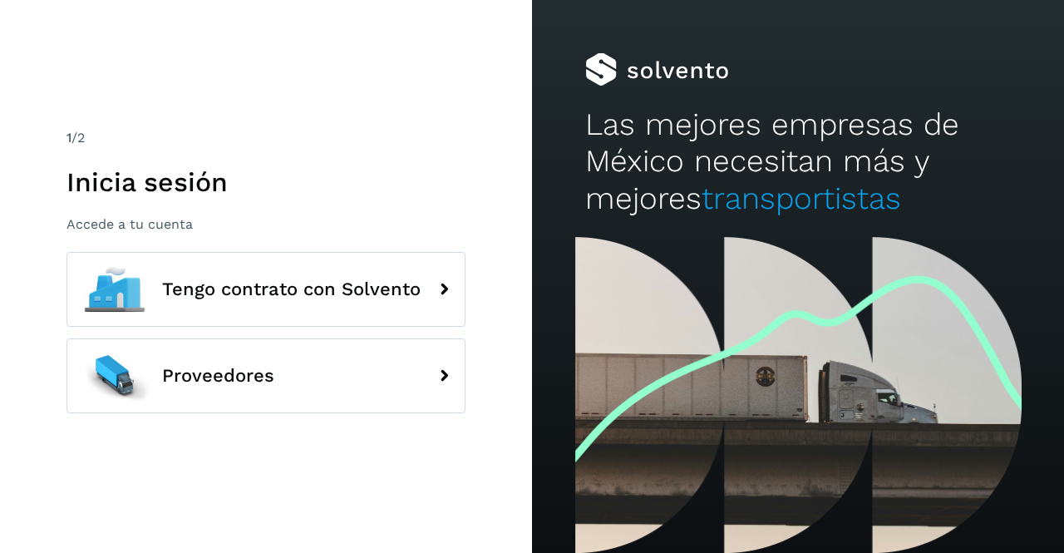 This screenshot has width=1064, height=553. What do you see at coordinates (266, 224) in the screenshot?
I see `p: Accede a tu cuenta` at bounding box center [266, 224].